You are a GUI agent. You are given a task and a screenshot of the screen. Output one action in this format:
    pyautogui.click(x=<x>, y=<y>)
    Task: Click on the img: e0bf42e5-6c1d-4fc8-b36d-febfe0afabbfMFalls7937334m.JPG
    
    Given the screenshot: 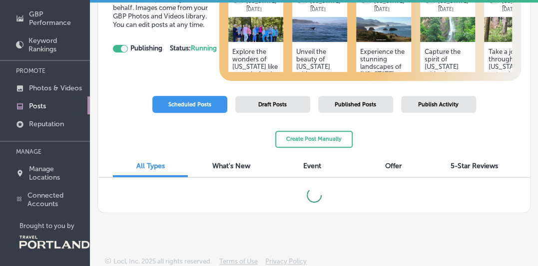 What is the action you would take?
    pyautogui.click(x=448, y=29)
    